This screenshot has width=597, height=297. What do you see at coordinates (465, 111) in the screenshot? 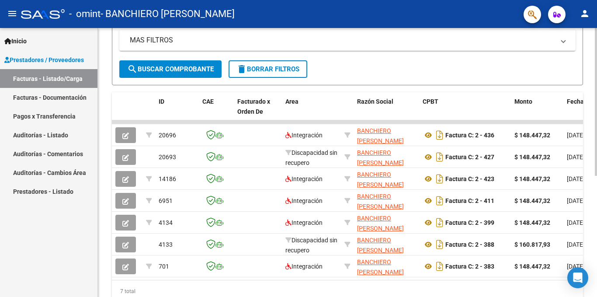
I see `datatable-header-cell: CPBT` at bounding box center [465, 111].